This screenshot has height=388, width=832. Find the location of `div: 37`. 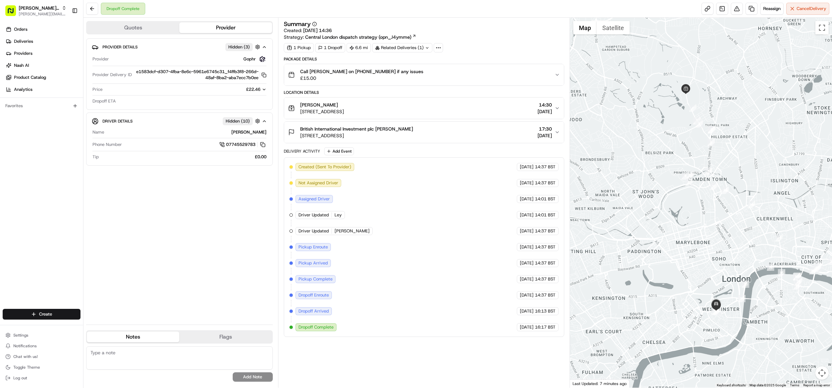

div: 37 is located at coordinates (716, 312).